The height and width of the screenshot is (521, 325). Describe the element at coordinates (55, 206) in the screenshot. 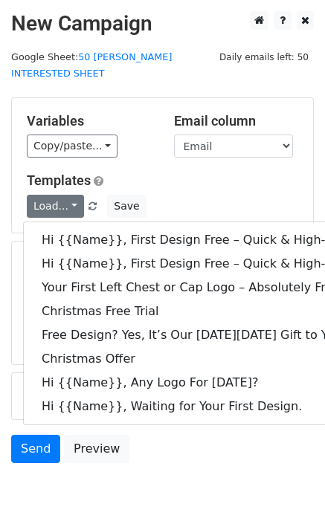

I see `a: Load...` at that location.